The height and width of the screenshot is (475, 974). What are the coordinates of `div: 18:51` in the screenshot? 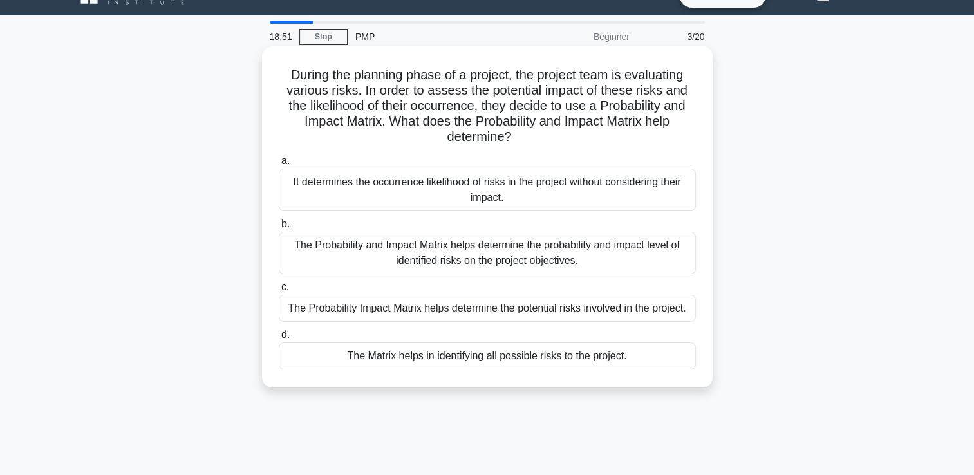 It's located at (281, 37).